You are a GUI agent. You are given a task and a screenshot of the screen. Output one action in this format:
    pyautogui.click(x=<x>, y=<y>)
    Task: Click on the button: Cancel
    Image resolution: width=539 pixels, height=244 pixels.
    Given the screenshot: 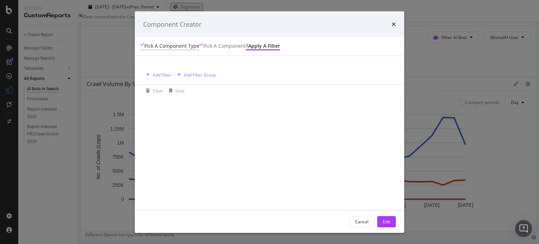 What is the action you would take?
    pyautogui.click(x=362, y=222)
    